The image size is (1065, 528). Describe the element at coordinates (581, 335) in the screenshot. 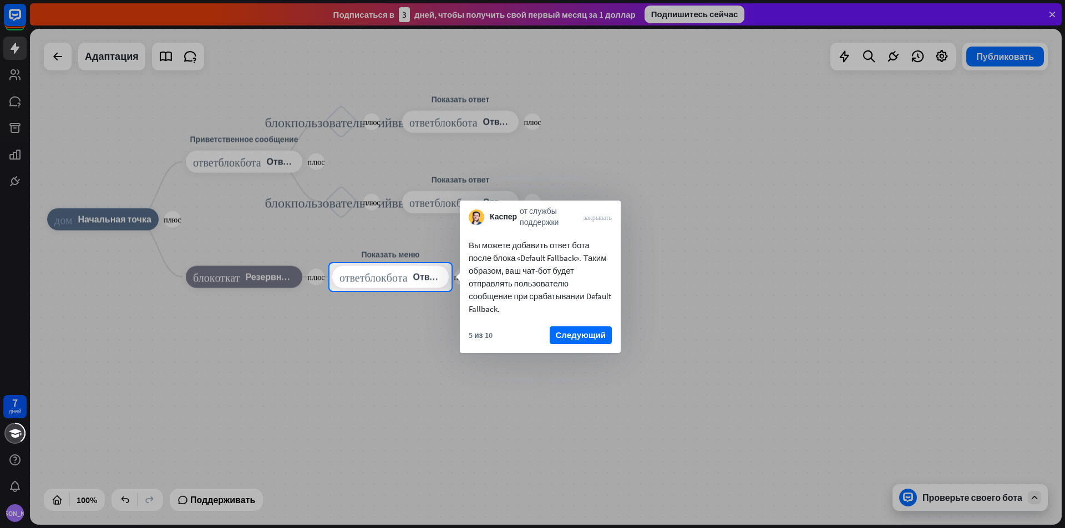

I see `font: Следующий` at that location.